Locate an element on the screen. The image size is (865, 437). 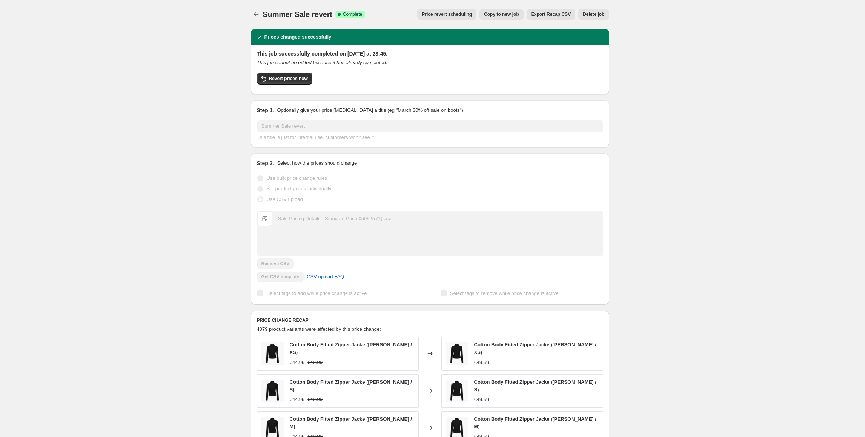
div: _Sale Pricing Details - Standard Price 050925 (1).csv is located at coordinates (333, 218).